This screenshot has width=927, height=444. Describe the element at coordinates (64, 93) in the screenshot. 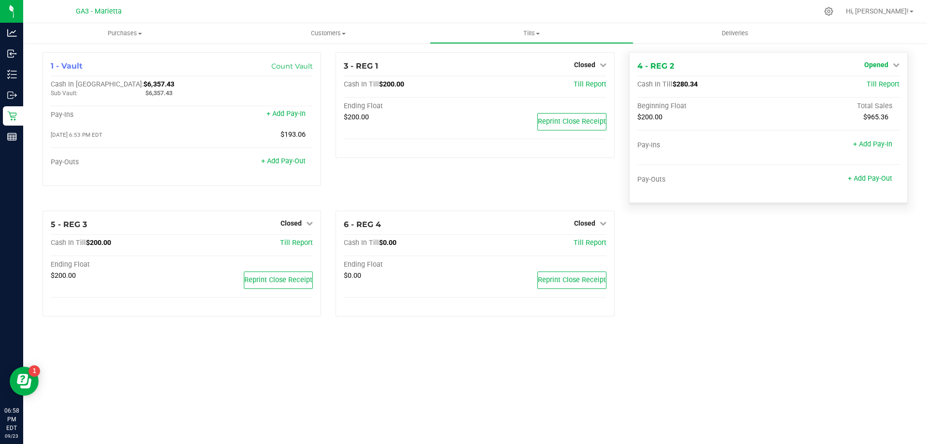

I see `span: Sub Vault:` at that location.